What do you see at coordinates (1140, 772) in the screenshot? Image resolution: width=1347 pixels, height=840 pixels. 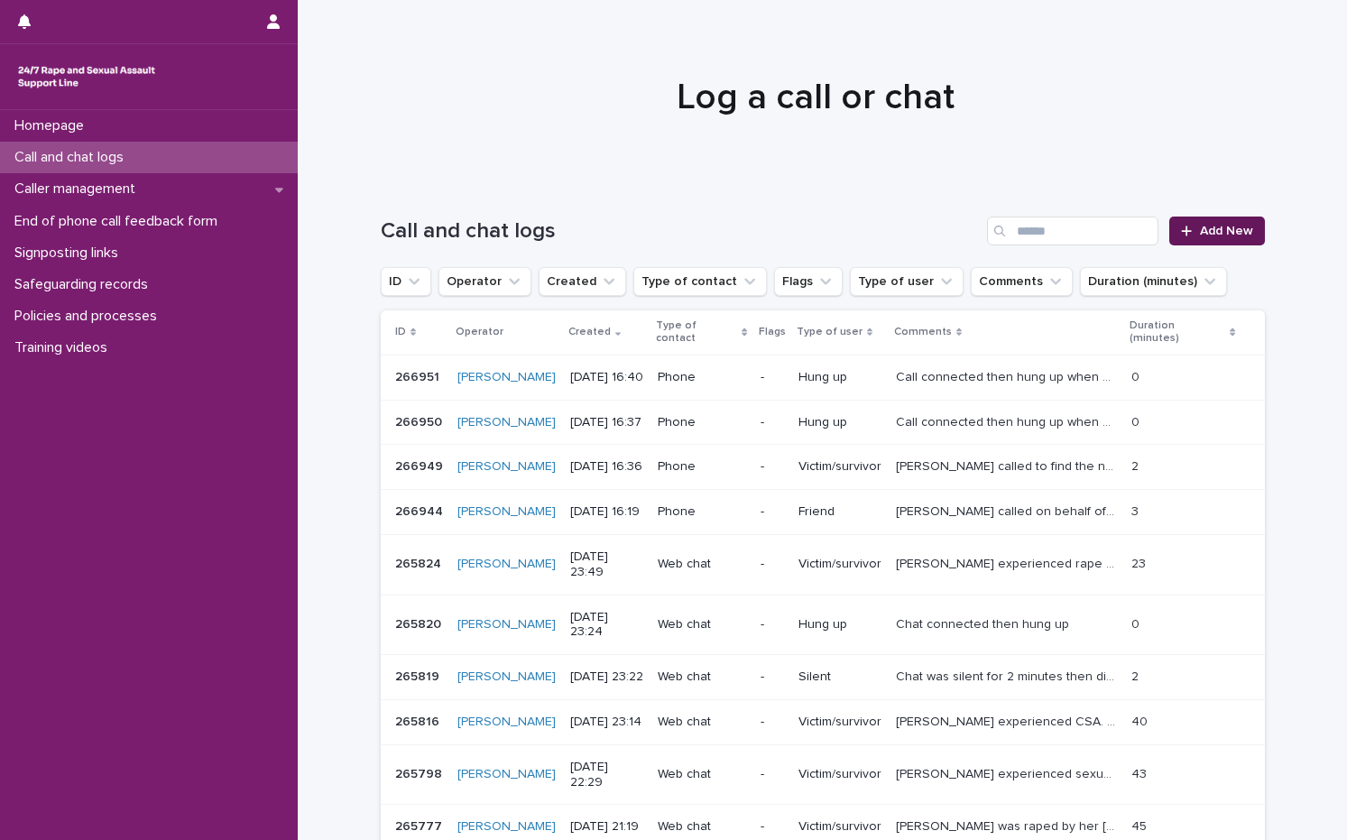 I see `p: 43` at bounding box center [1140, 772].